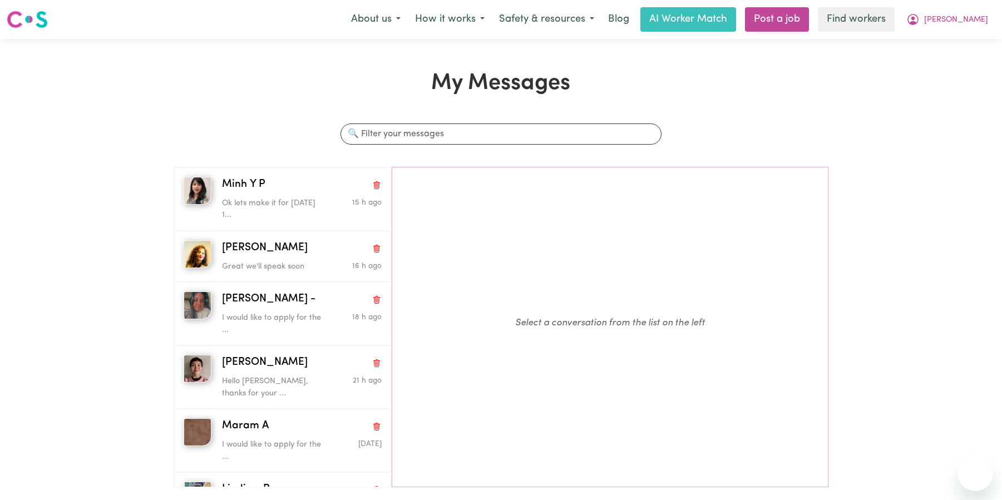  Describe the element at coordinates (197, 305) in the screenshot. I see `img: Arpanpreet -` at that location.